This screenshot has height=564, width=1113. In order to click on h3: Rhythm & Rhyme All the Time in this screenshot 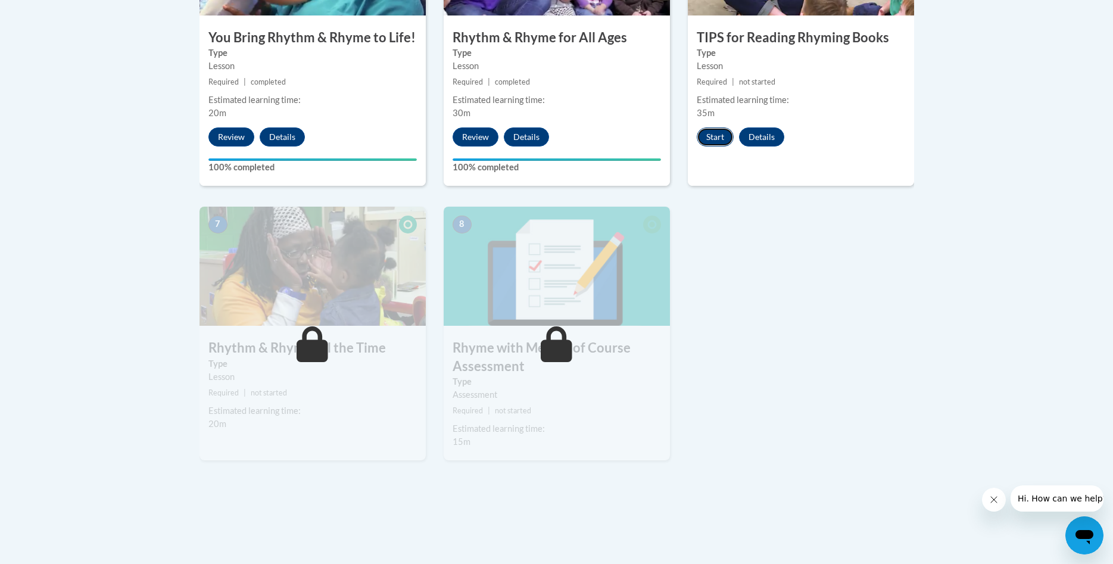, I will do `click(313, 348)`.